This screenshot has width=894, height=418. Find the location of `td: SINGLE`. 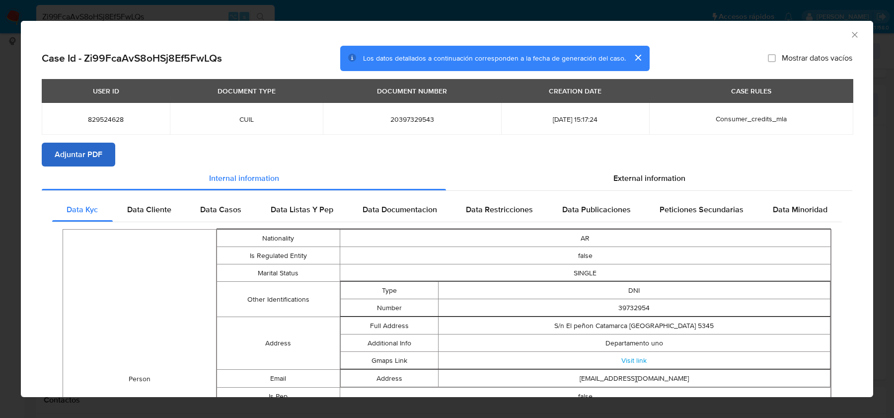

td: SINGLE is located at coordinates (585, 273).